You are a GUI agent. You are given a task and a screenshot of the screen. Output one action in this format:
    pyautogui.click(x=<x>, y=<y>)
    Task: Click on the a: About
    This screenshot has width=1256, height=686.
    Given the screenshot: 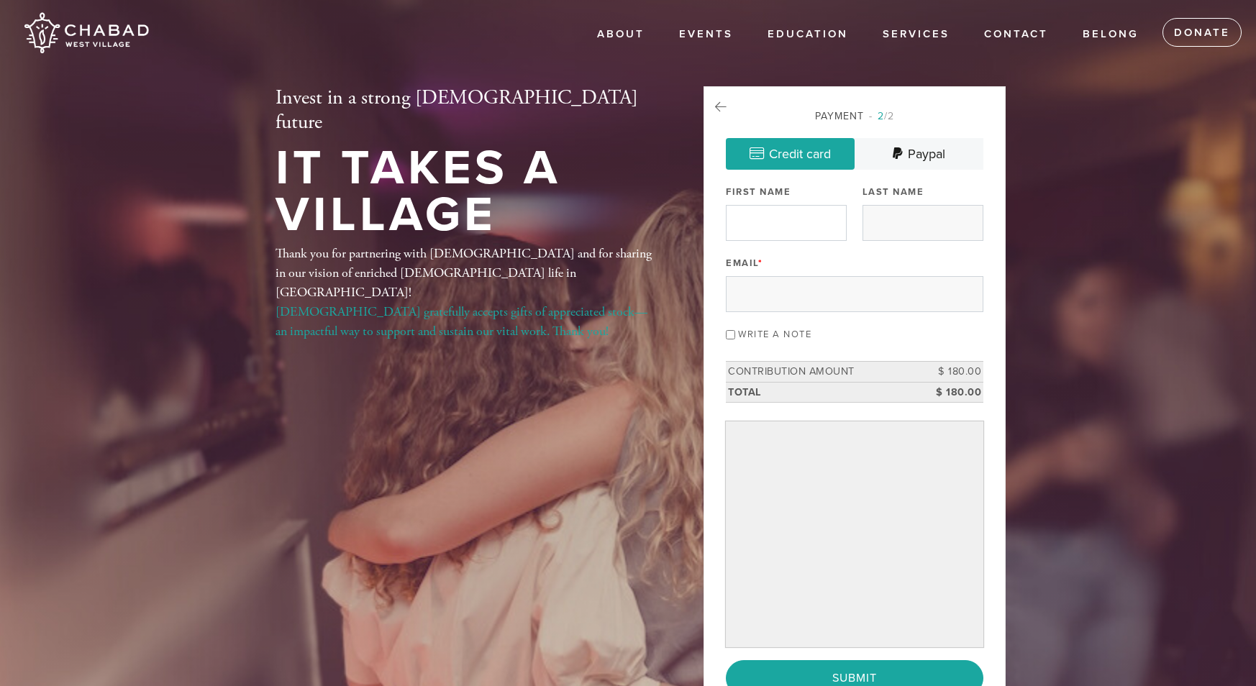 What is the action you would take?
    pyautogui.click(x=621, y=35)
    